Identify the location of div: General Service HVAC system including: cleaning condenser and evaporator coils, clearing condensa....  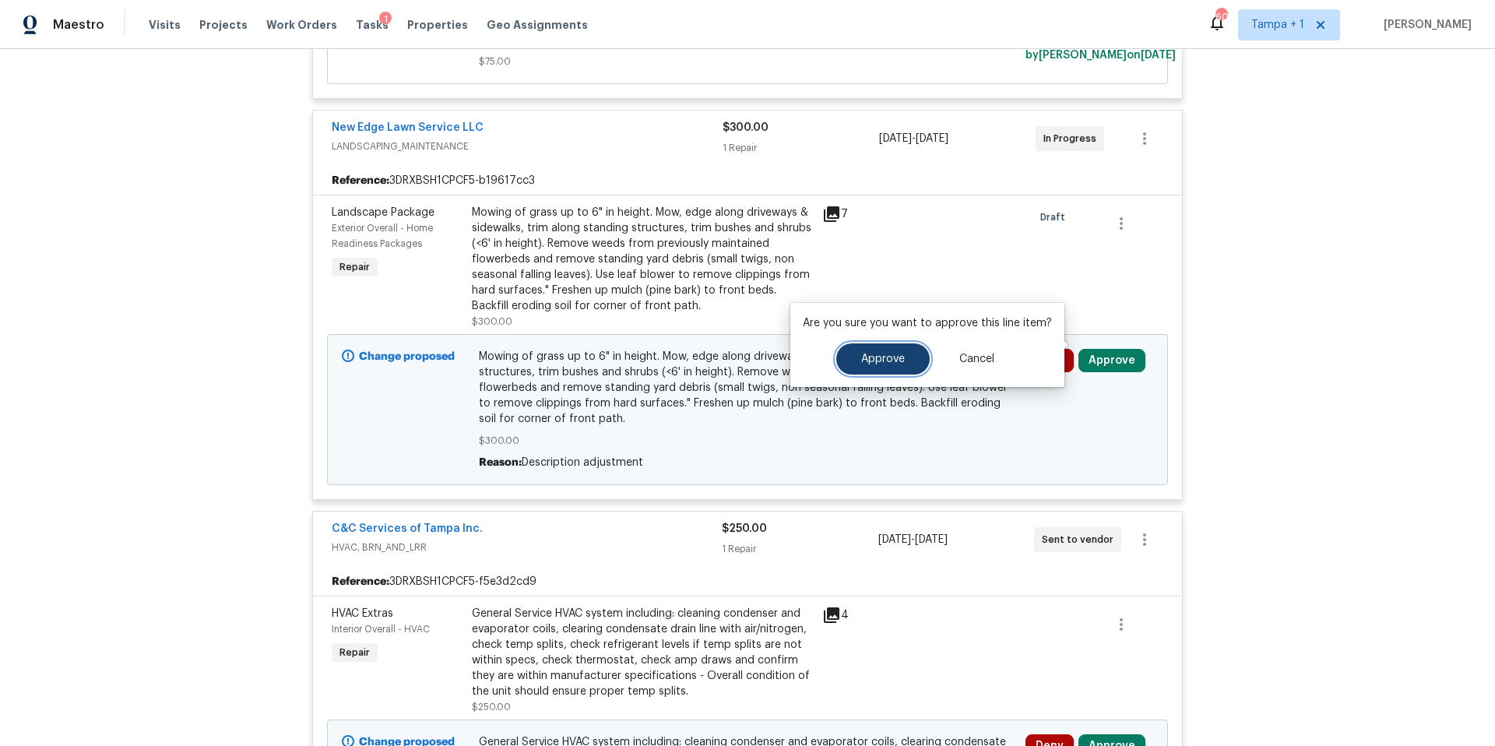
(642, 653).